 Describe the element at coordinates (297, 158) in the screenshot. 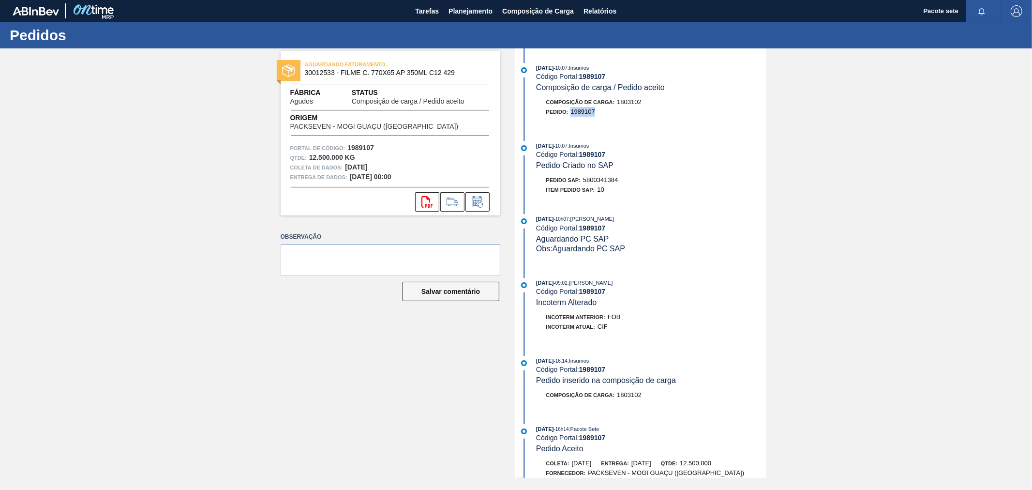

I see `font: Qtde` at that location.